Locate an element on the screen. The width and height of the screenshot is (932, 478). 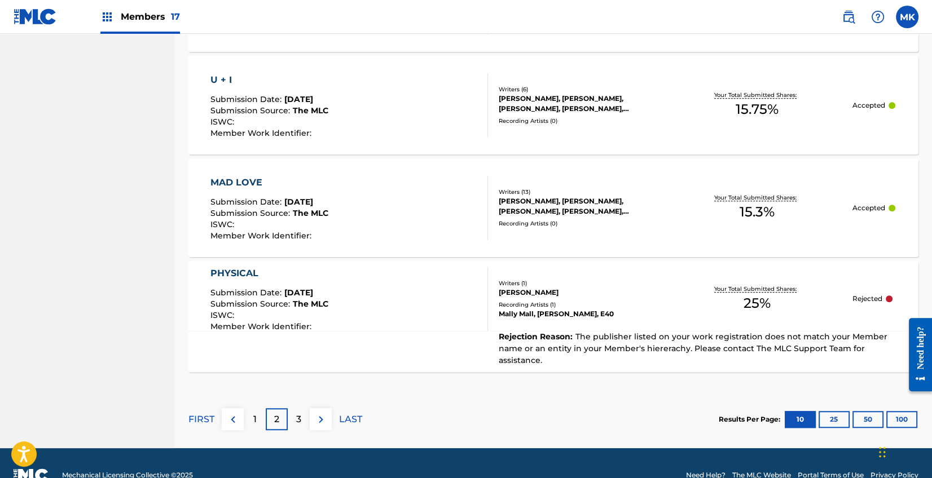
span: 15.3 % is located at coordinates (757, 212).